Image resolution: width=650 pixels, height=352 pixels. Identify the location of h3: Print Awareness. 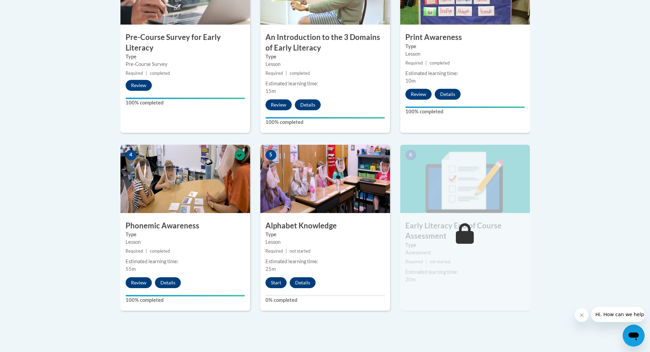
(465, 37).